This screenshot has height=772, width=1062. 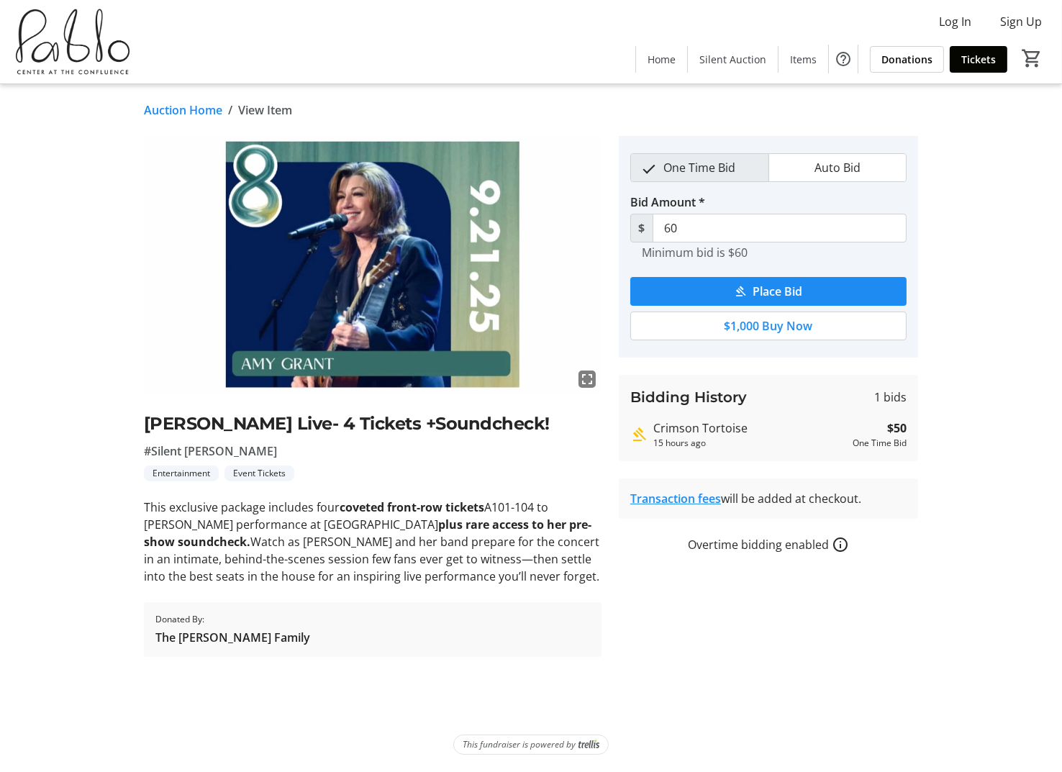 I want to click on button: Cart, so click(x=1032, y=58).